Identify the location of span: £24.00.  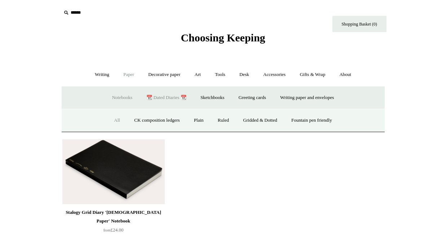
(114, 230).